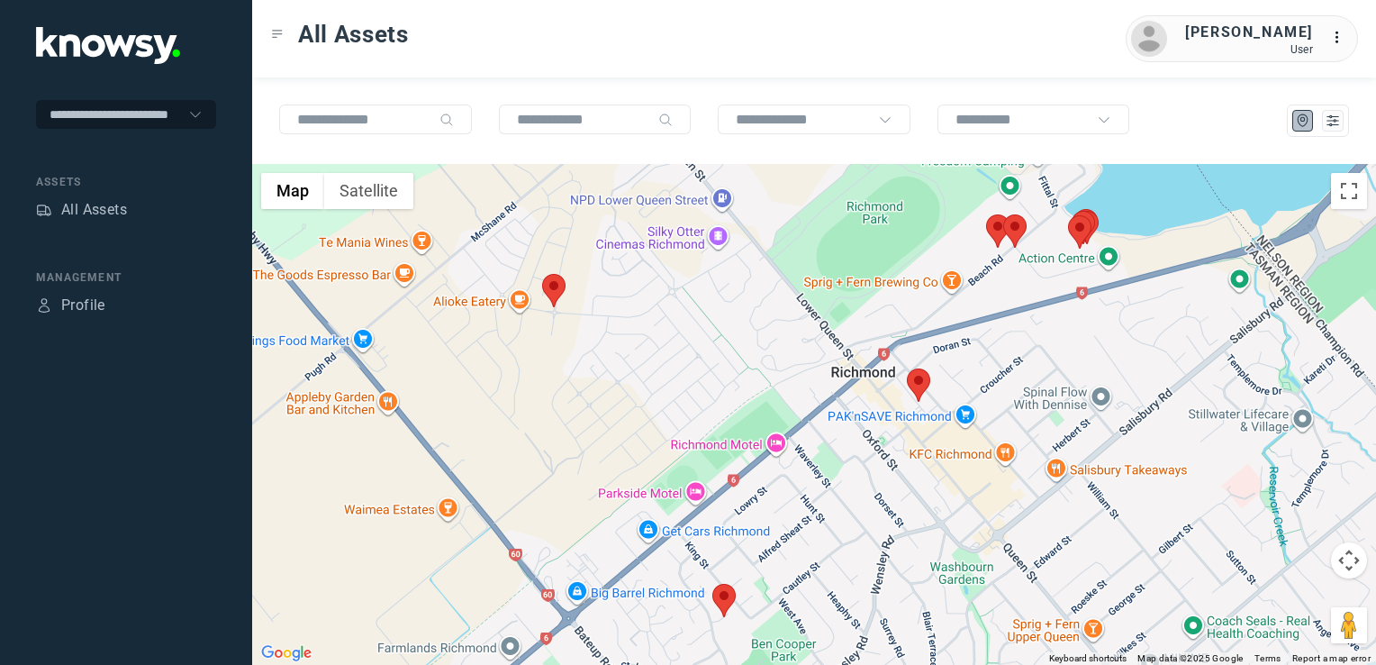 This screenshot has height=665, width=1376. I want to click on a: AssetsAll Assets, so click(81, 210).